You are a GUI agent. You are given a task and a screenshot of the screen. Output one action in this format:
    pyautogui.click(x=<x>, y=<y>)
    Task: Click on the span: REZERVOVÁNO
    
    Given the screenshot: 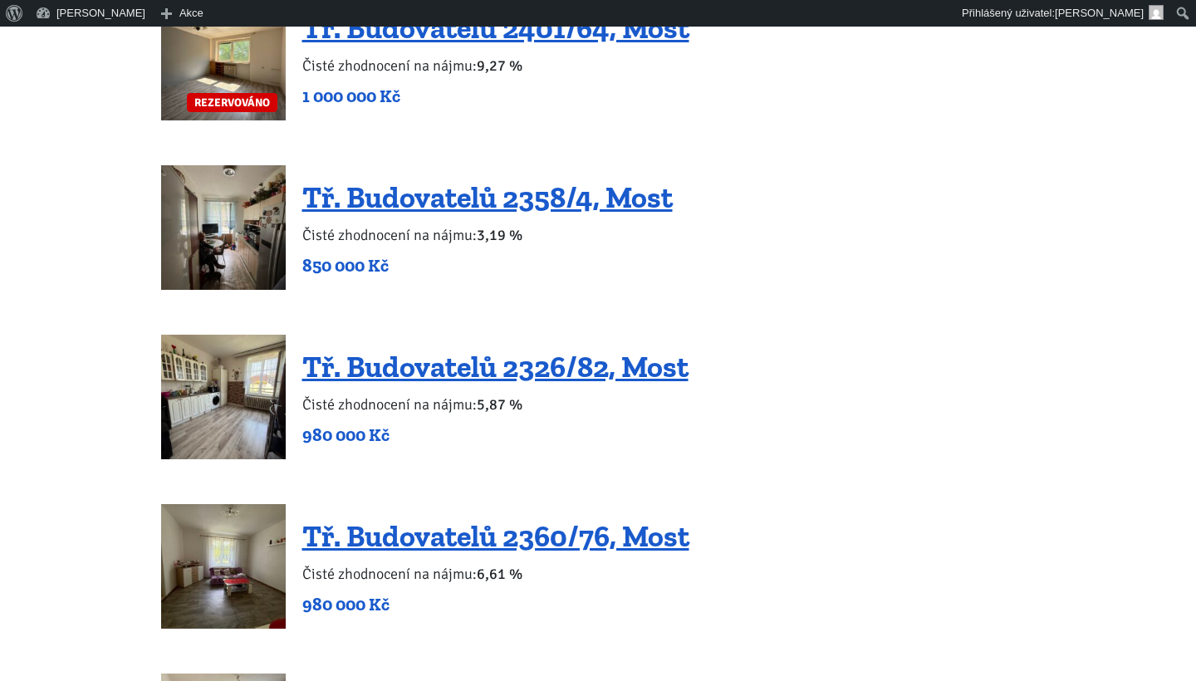 What is the action you would take?
    pyautogui.click(x=232, y=102)
    